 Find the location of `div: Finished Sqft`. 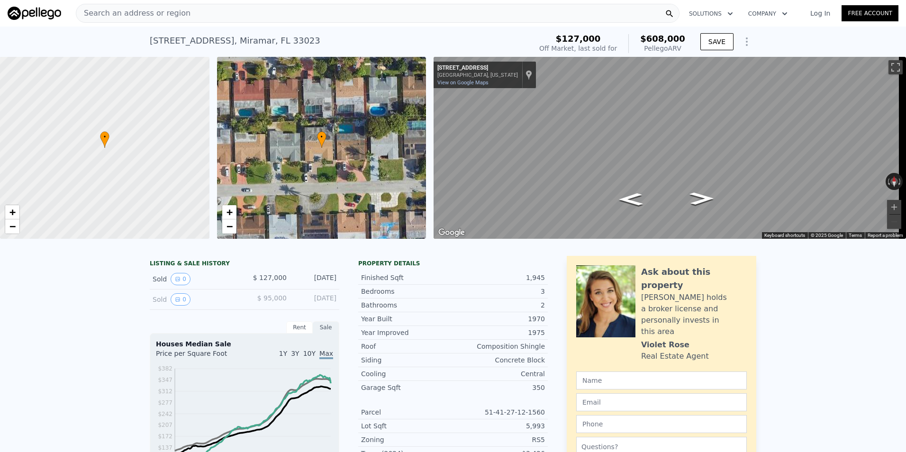

div: Finished Sqft is located at coordinates (407, 278).